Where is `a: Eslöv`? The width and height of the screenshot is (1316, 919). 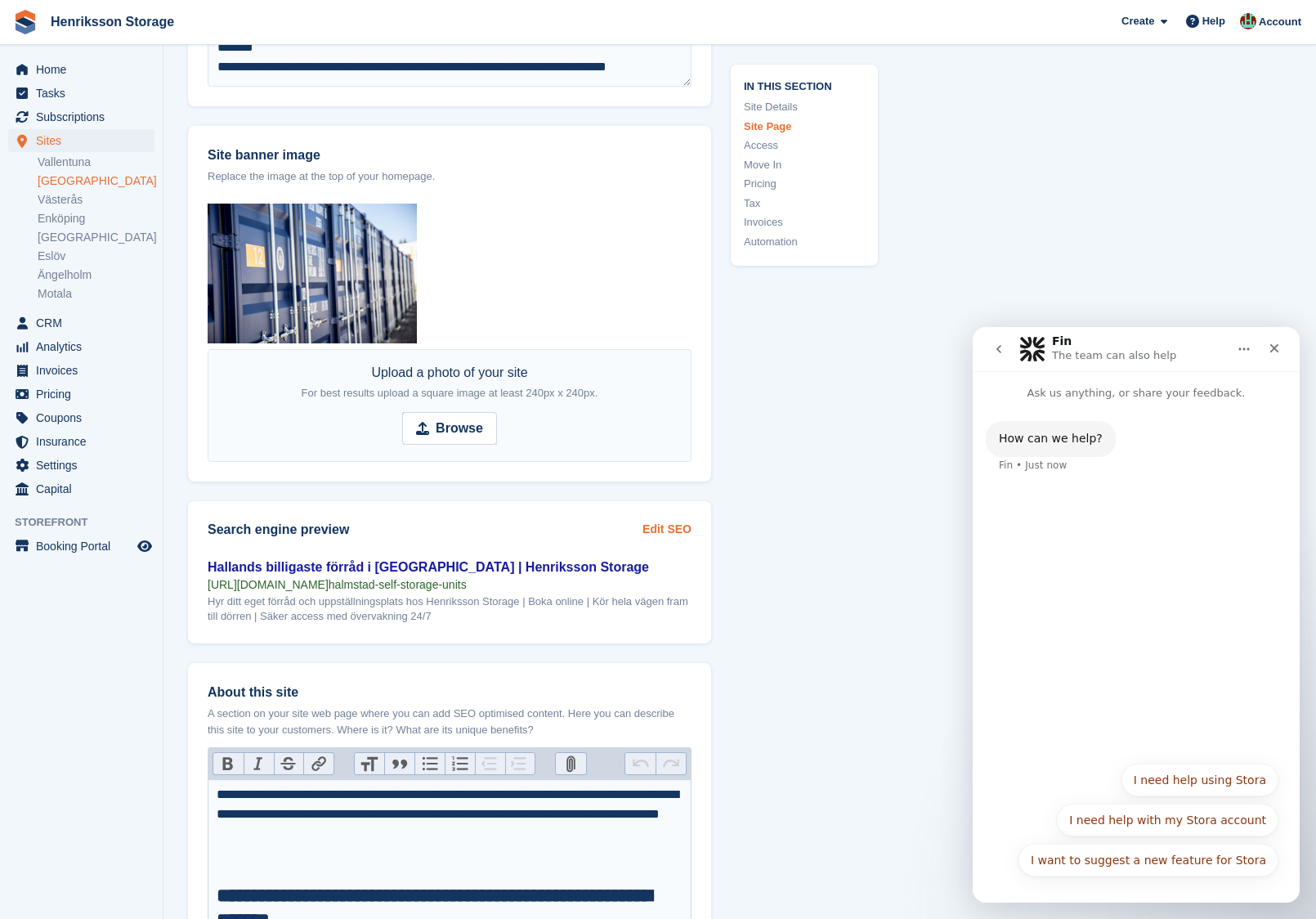 a: Eslöv is located at coordinates (96, 256).